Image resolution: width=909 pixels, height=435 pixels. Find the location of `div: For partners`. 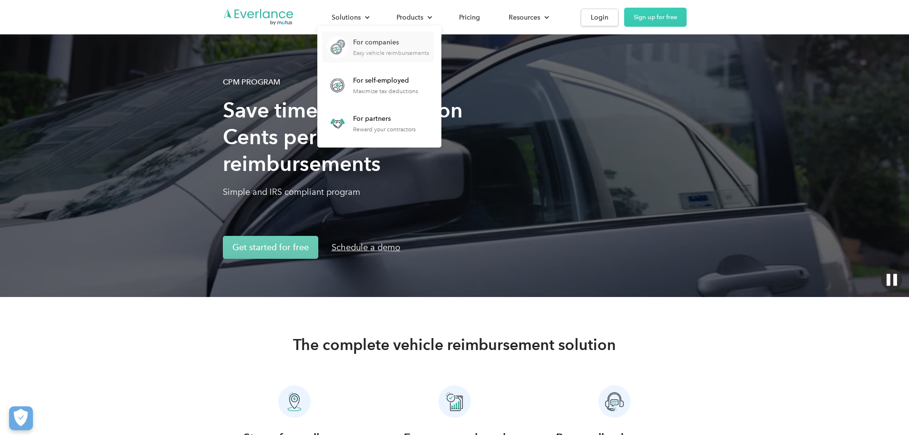

div: For partners is located at coordinates (384, 119).